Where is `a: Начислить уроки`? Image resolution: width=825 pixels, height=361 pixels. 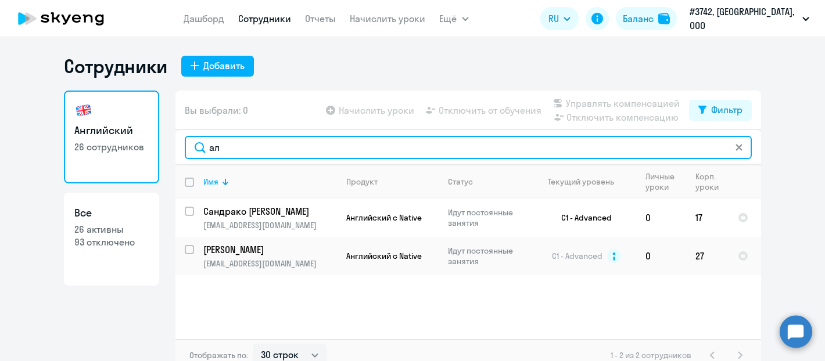 a: Начислить уроки is located at coordinates (388, 19).